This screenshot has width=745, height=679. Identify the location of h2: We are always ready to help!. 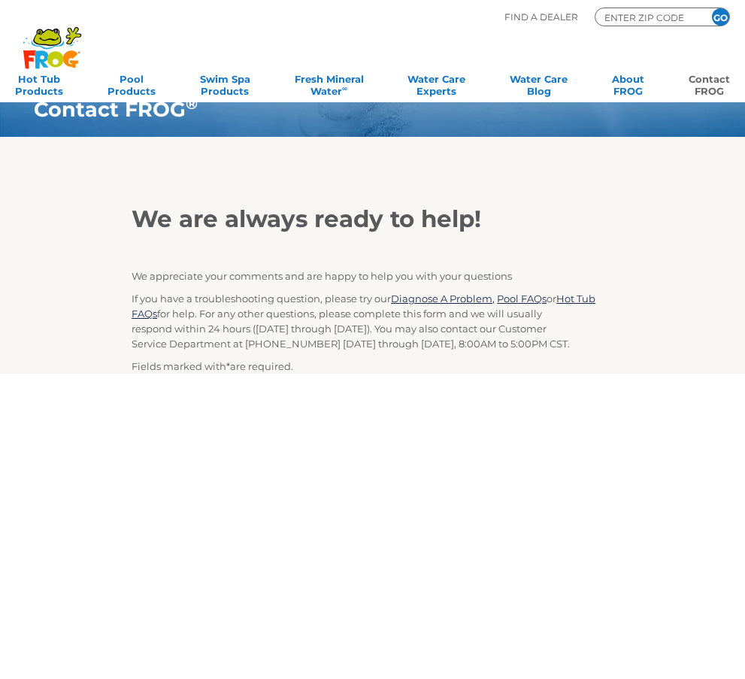
(372, 219).